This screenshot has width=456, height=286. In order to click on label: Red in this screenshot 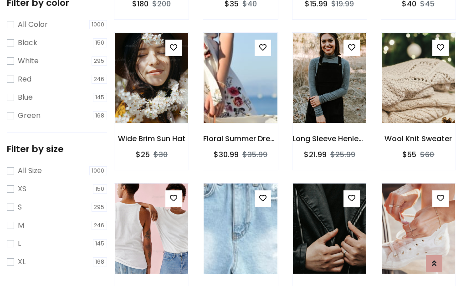, I will do `click(25, 79)`.